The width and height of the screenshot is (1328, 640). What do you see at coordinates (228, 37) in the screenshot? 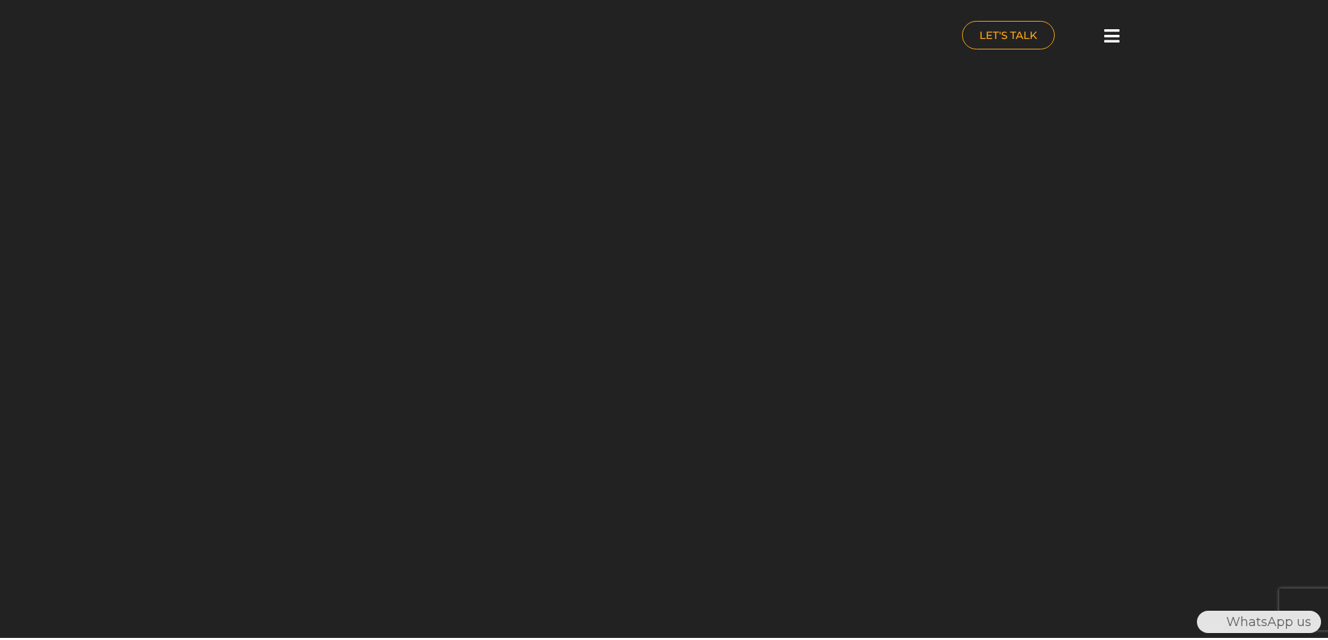
I see `img: nuance-qatar_logo` at bounding box center [228, 37].